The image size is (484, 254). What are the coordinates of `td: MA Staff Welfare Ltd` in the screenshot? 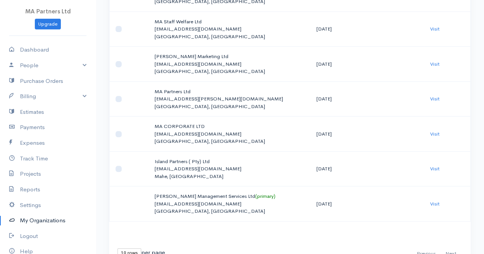 It's located at (229, 29).